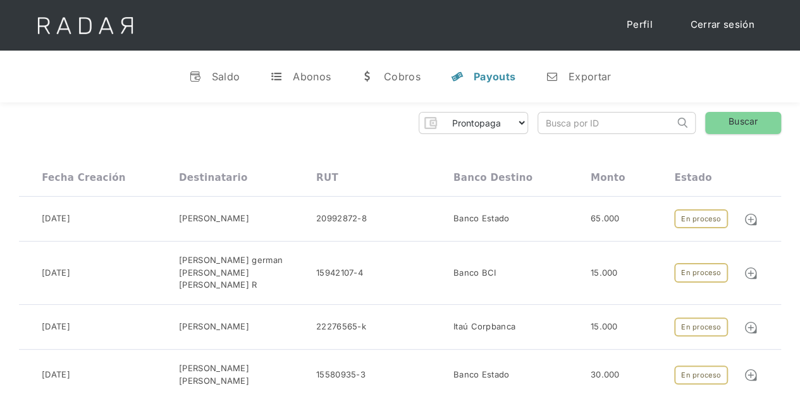  What do you see at coordinates (83, 178) in the screenshot?
I see `div: Fecha creación` at bounding box center [83, 178].